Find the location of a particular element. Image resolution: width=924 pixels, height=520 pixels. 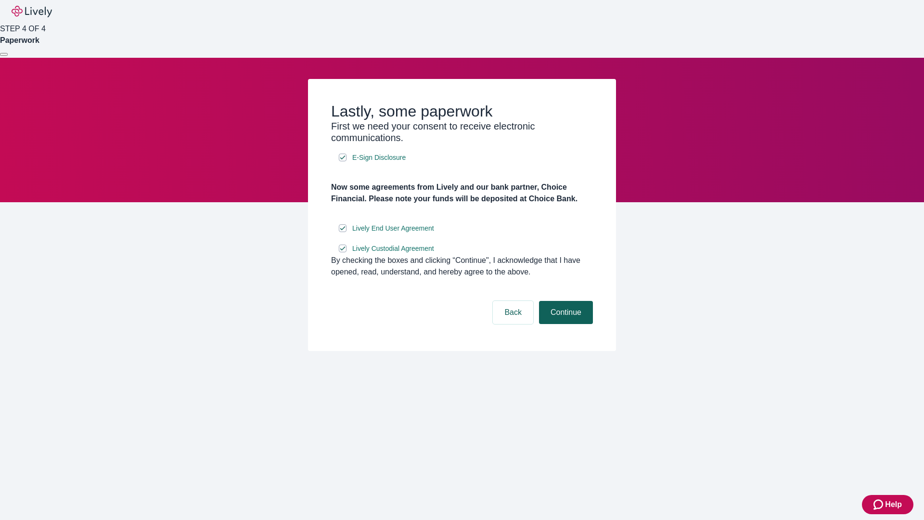

h2: Lastly, some paperwork is located at coordinates (462, 111).